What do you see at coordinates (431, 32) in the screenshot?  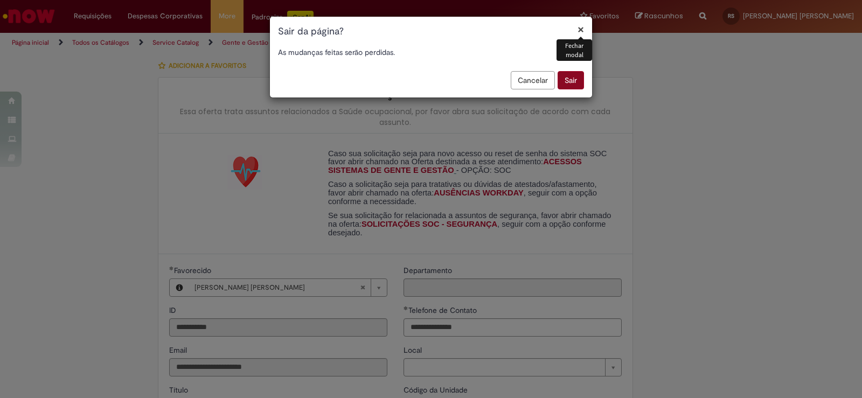 I see `h1: Sair da página?` at bounding box center [431, 32].